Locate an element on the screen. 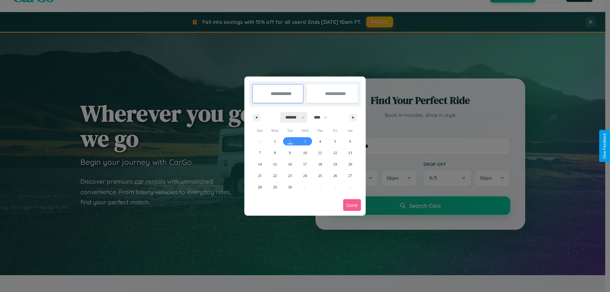 The height and width of the screenshot is (292, 610). span: 4 is located at coordinates (320, 141).